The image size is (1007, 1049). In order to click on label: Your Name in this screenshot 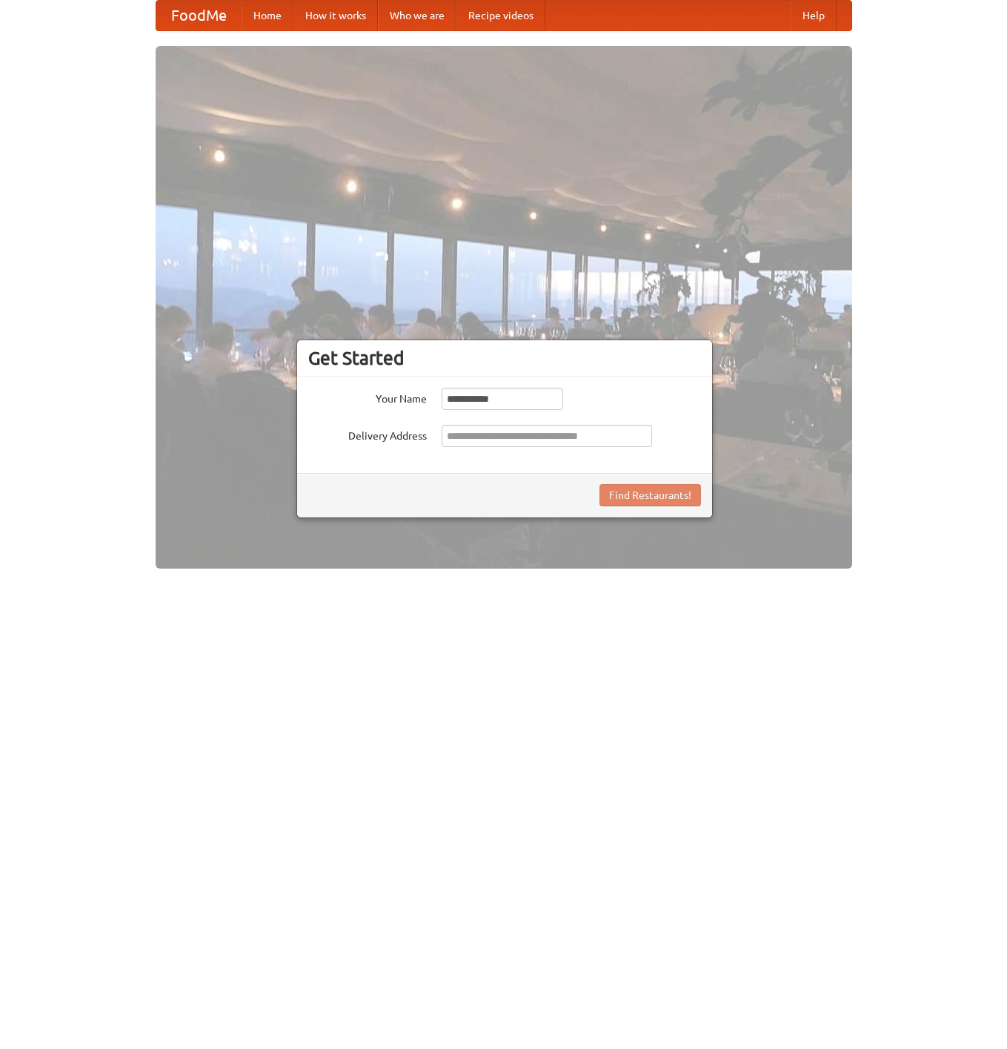, I will do `click(368, 396)`.